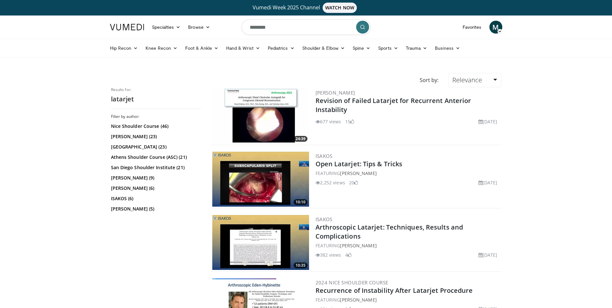 The width and height of the screenshot is (612, 308). I want to click on input: Search topics, interventions, so click(306, 27).